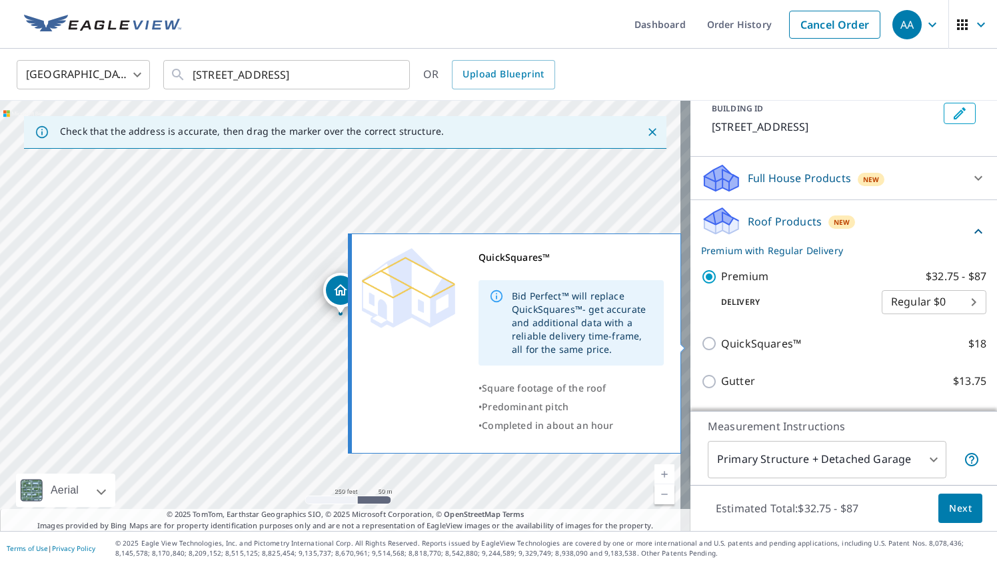 The height and width of the screenshot is (565, 997). Describe the element at coordinates (583, 323) in the screenshot. I see `div: Bid Perfect™ will replace QuickSquares™- get accurate and additional data with a reliable deliver...` at that location.